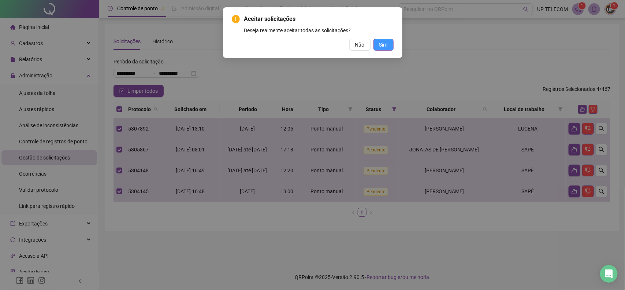 The height and width of the screenshot is (290, 625). What do you see at coordinates (360, 45) in the screenshot?
I see `span: Não` at bounding box center [360, 45].